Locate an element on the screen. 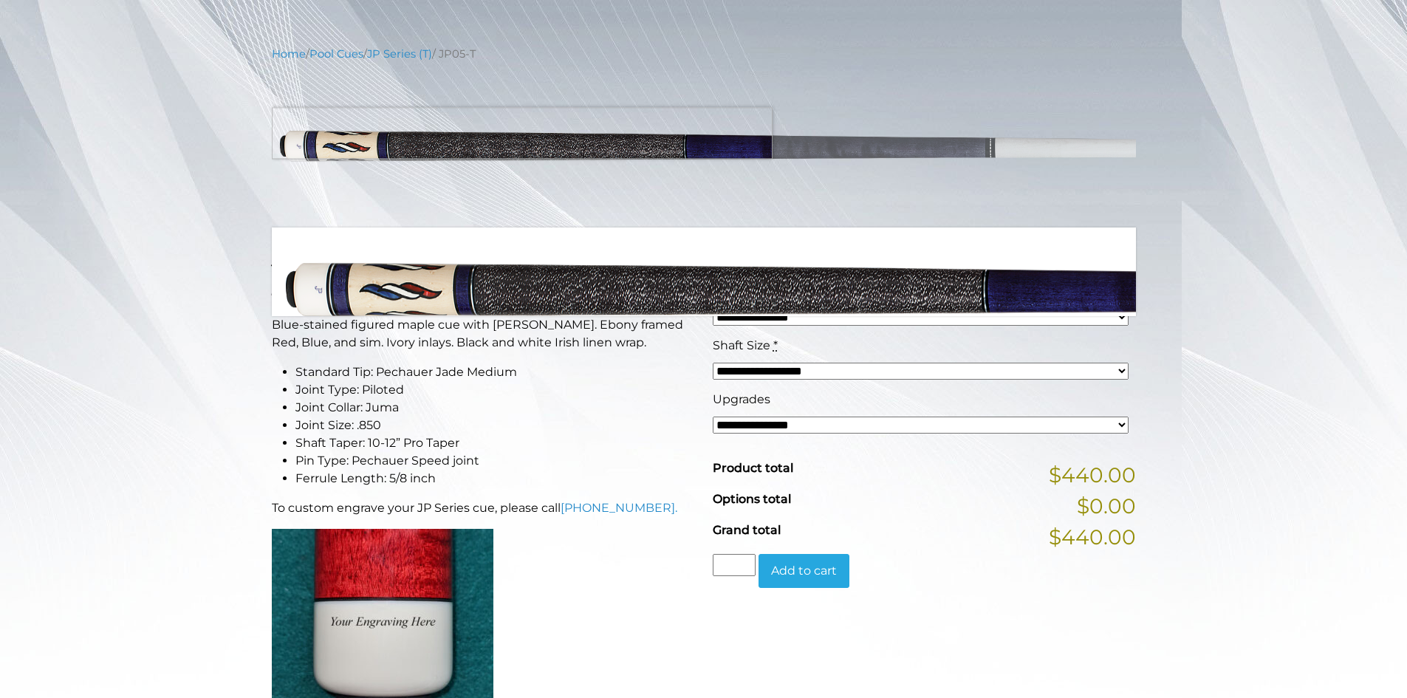 The width and height of the screenshot is (1407, 698). a: JP Series (T) is located at coordinates (400, 54).